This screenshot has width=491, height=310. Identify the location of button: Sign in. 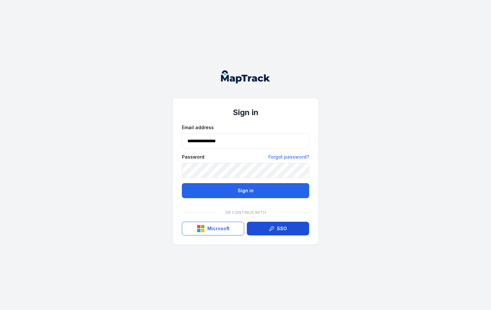
(246, 191).